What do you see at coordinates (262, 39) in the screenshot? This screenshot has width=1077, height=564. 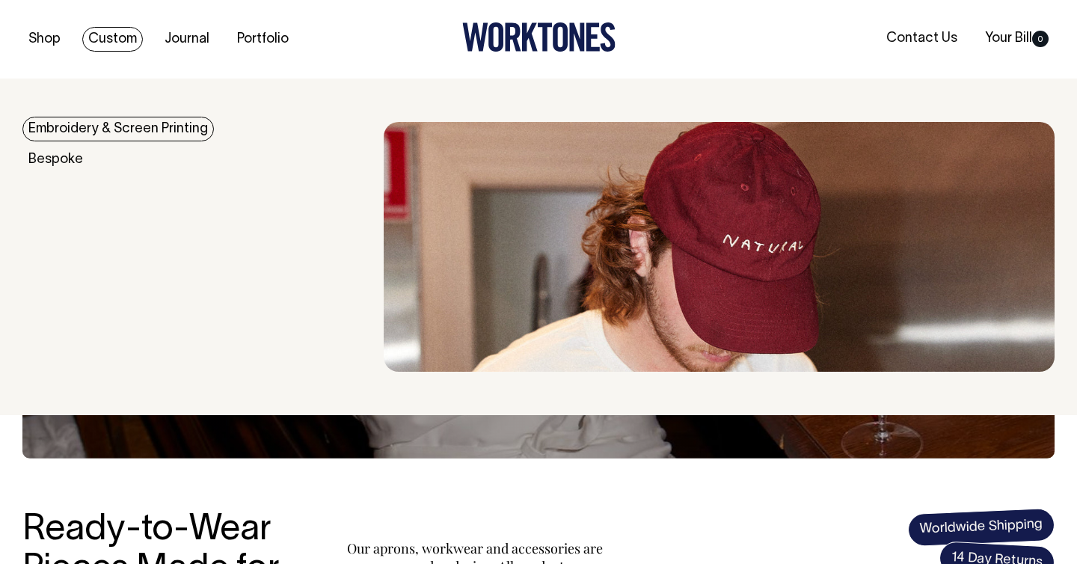 I see `a: Portfolio` at bounding box center [262, 39].